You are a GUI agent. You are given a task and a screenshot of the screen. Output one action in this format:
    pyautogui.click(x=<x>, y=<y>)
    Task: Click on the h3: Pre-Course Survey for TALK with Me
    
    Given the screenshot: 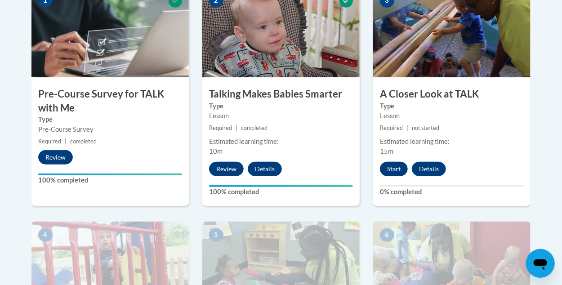 What is the action you would take?
    pyautogui.click(x=110, y=101)
    